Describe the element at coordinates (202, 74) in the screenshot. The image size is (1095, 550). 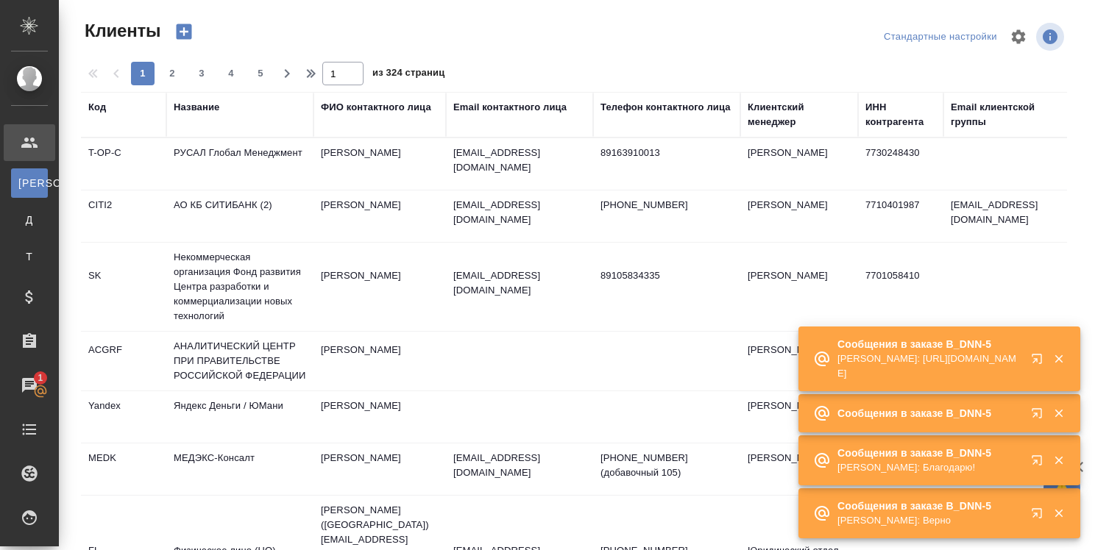
I see `span: 3` at that location.